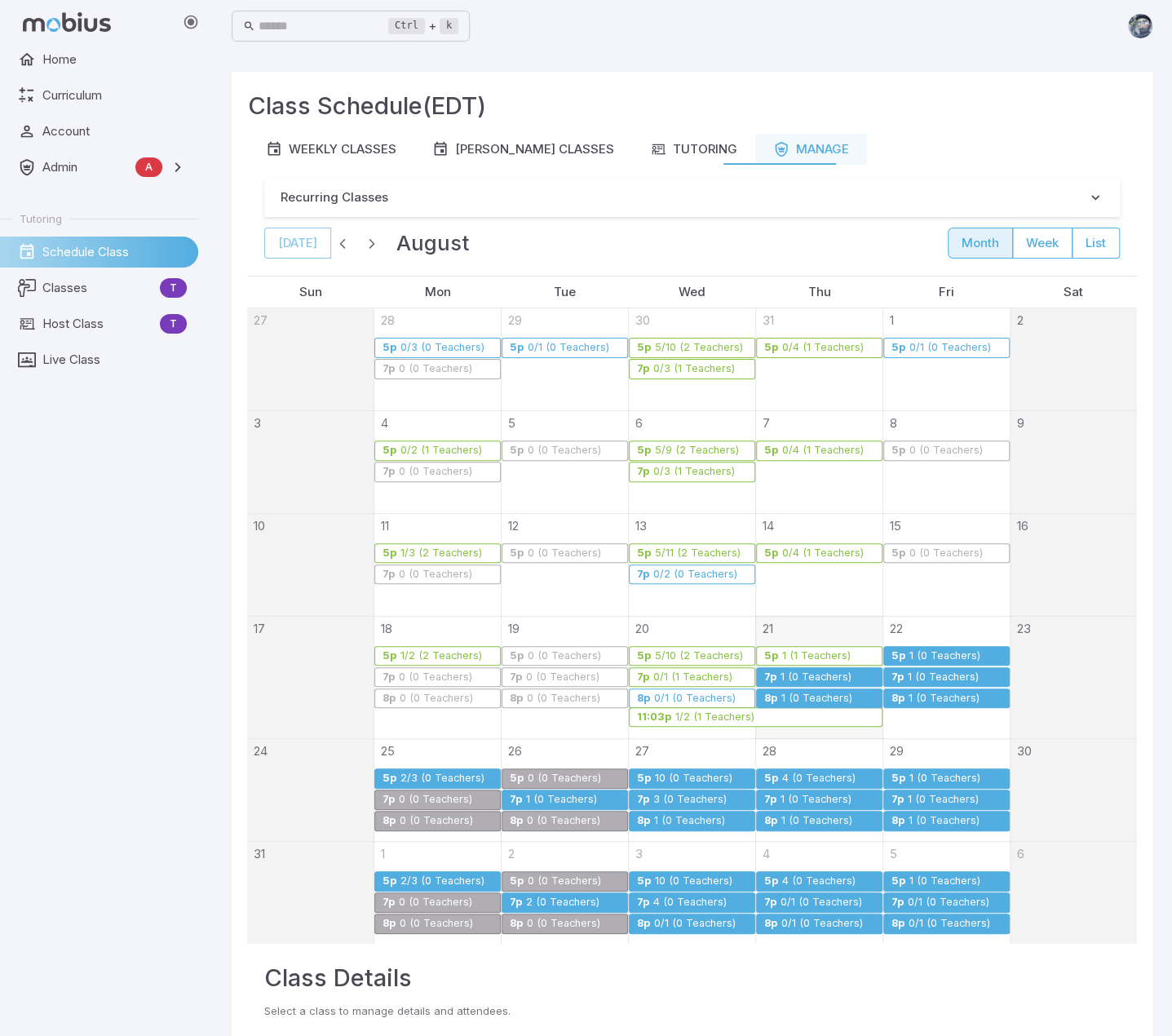  Describe the element at coordinates (114, 131) in the screenshot. I see `span: Account` at that location.